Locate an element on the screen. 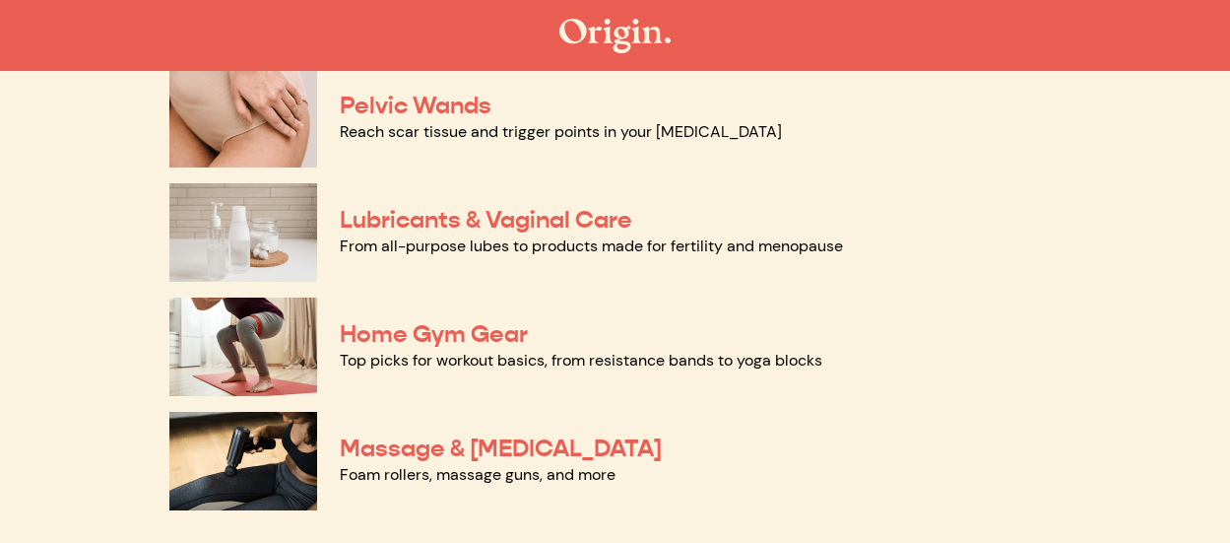 This screenshot has width=1230, height=543. img: The Origin Shop is located at coordinates (615, 35).